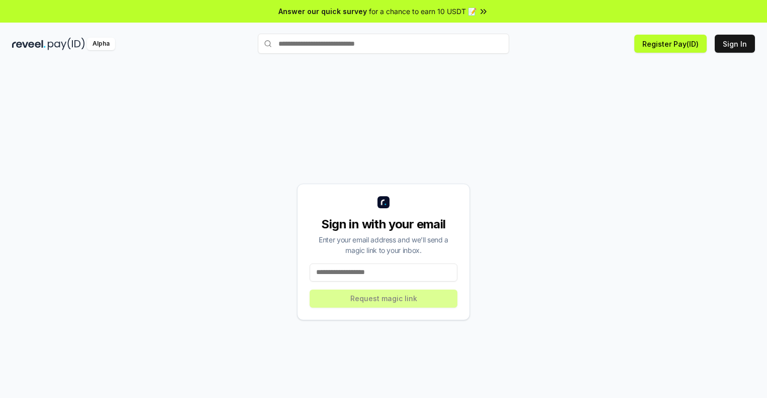 This screenshot has height=398, width=767. Describe the element at coordinates (101, 44) in the screenshot. I see `div: Alpha` at that location.